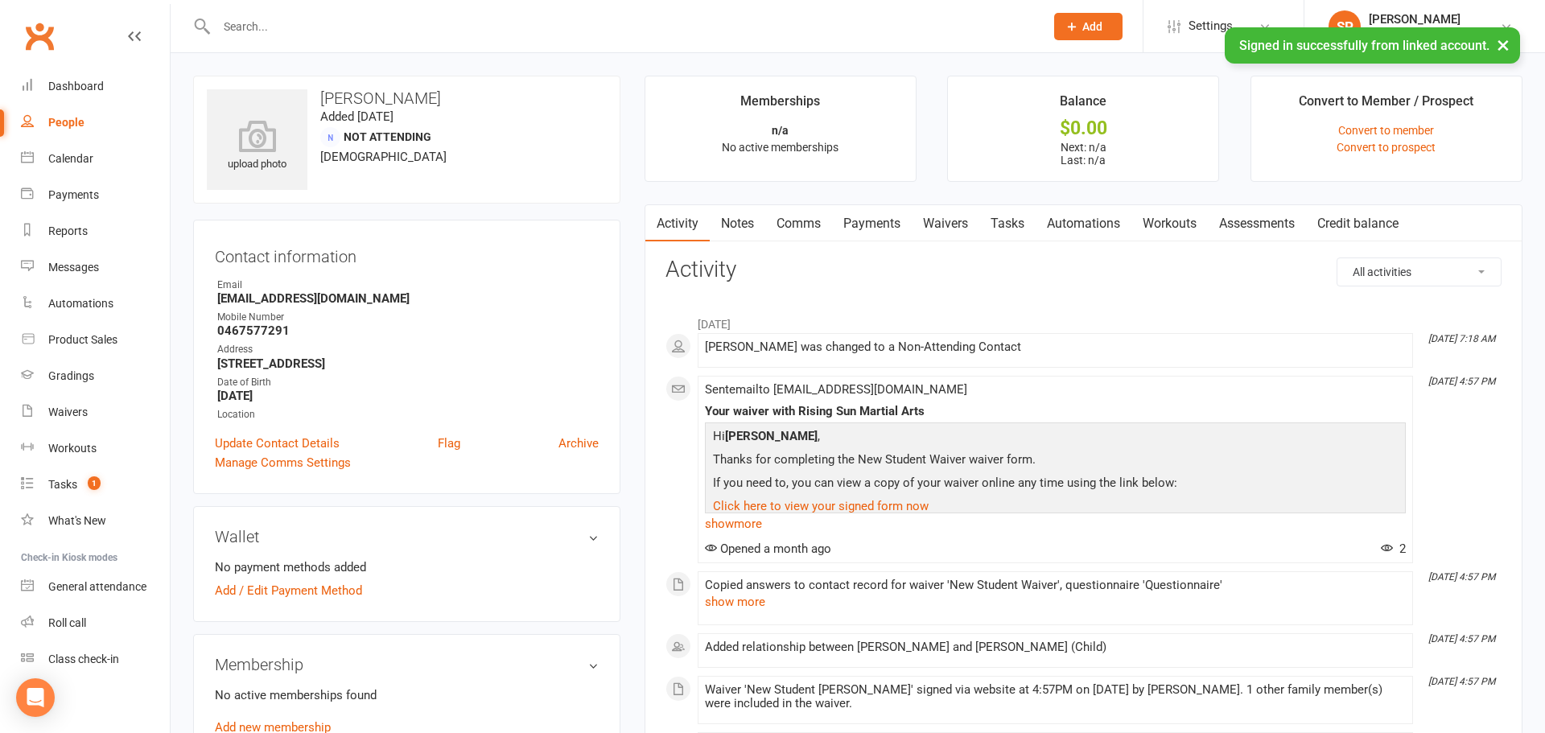 The image size is (1545, 733). What do you see at coordinates (1385, 130) in the screenshot?
I see `a: Convert to member` at bounding box center [1385, 130].